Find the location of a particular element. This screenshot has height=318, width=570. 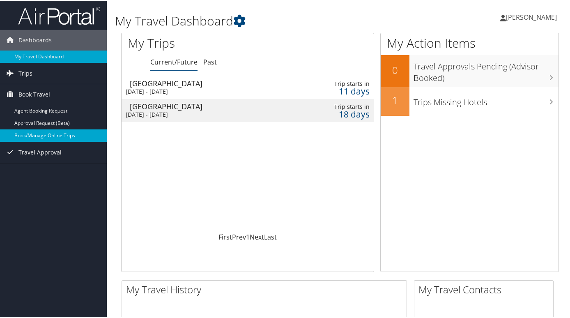

a: 0Travel Approvals Pending (Advisor Booked) is located at coordinates (470, 70).